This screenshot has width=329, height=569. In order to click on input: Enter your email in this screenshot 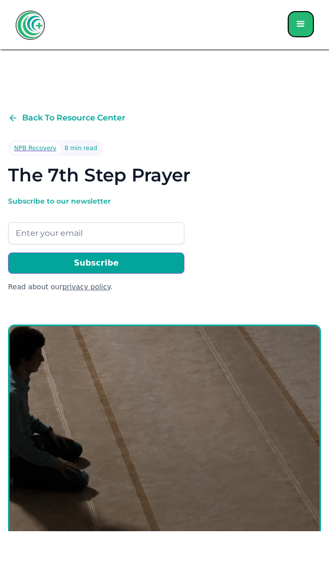, I will do `click(96, 233)`.